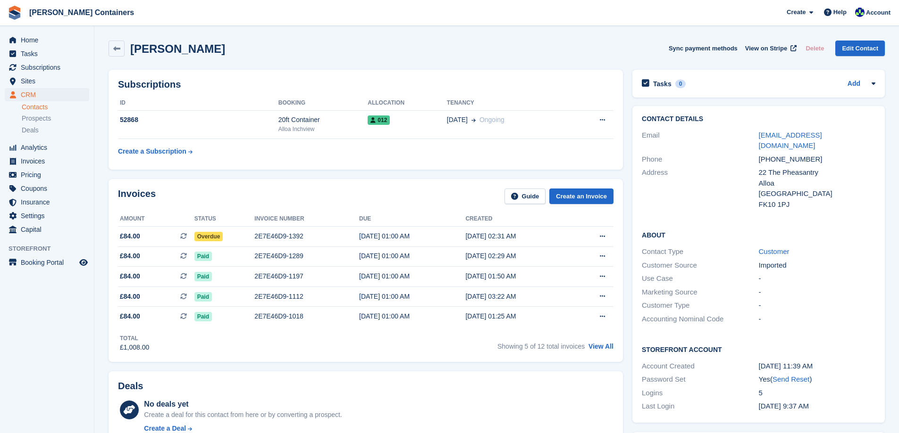  What do you see at coordinates (198, 103) in the screenshot?
I see `th: ID` at bounding box center [198, 103].